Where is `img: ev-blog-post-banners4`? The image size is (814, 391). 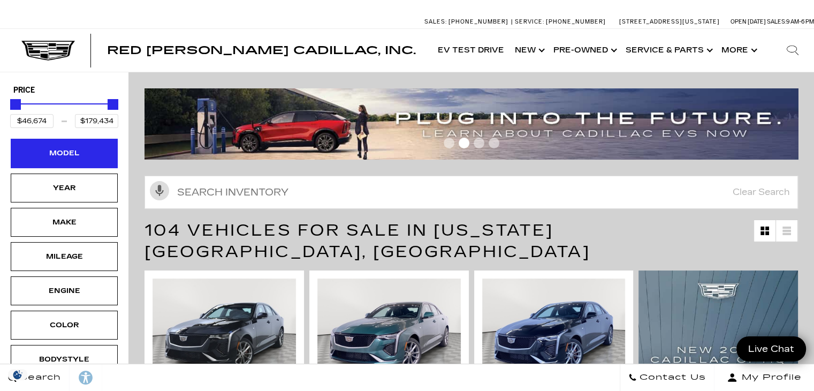
img: ev-blog-post-banners4 is located at coordinates (475, 124).